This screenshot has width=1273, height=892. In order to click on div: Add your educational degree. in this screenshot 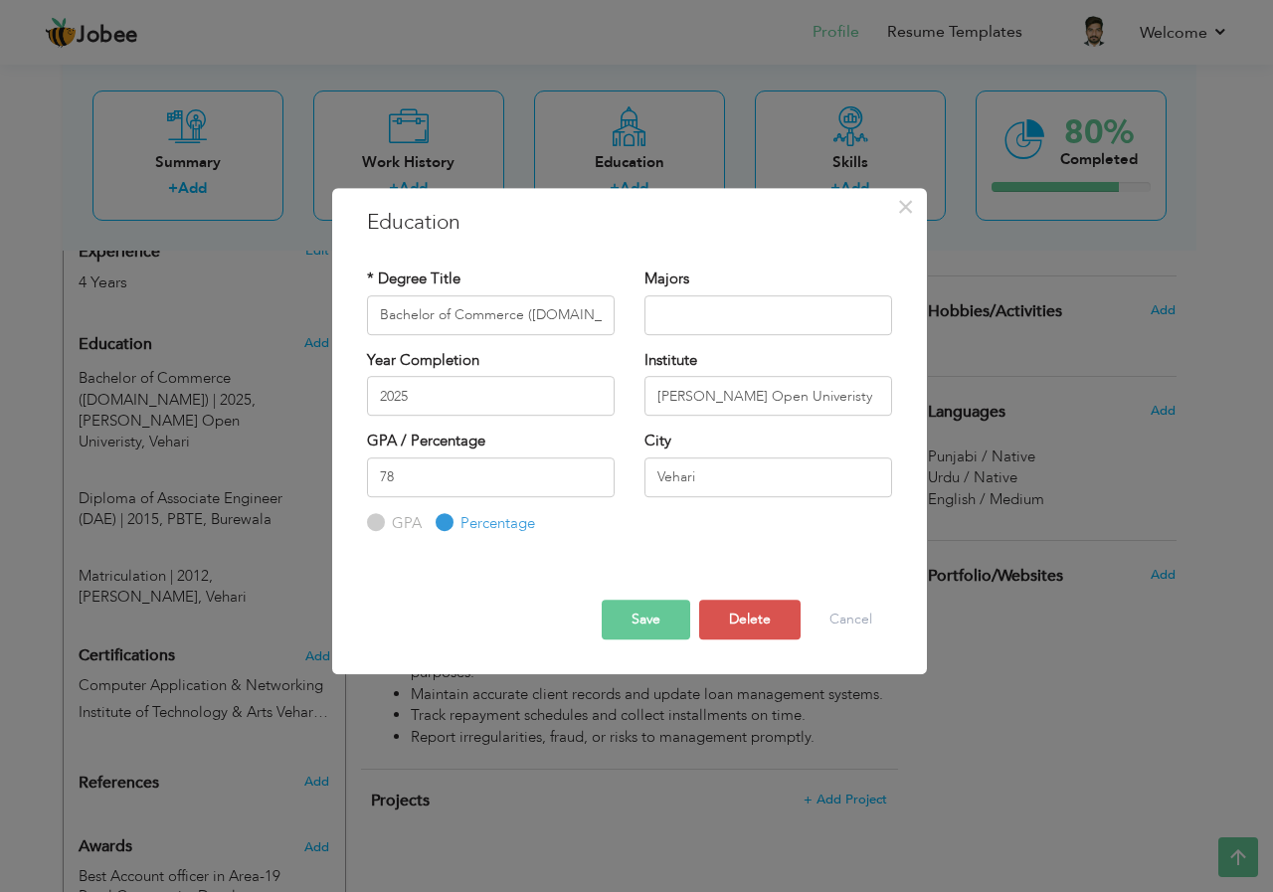, I will do `click(204, 466)`.